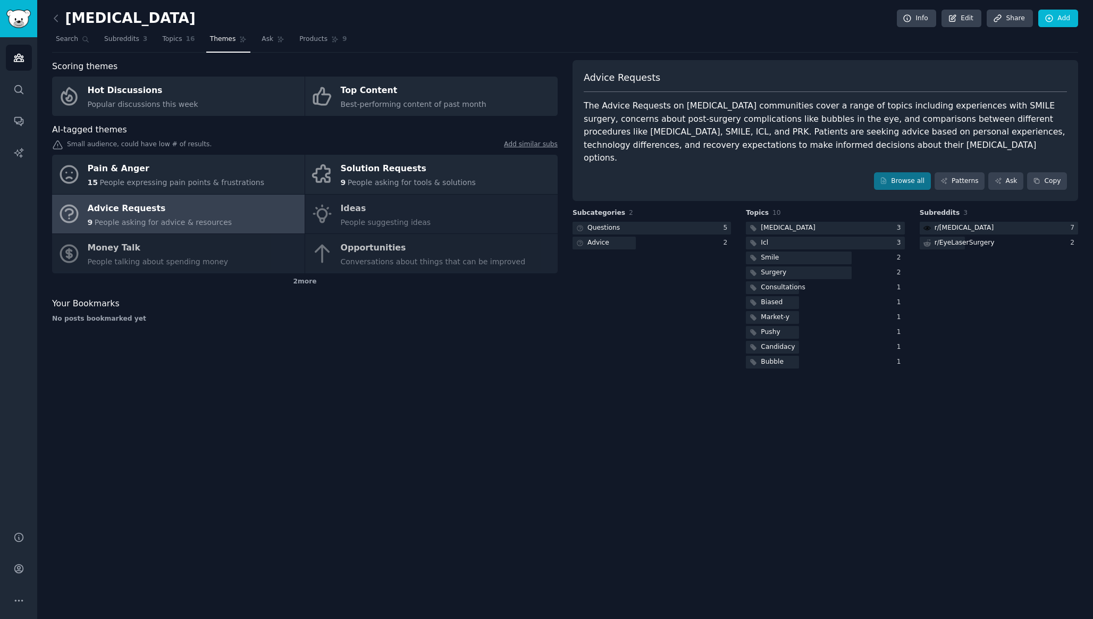  I want to click on a: Add similar subs, so click(530, 145).